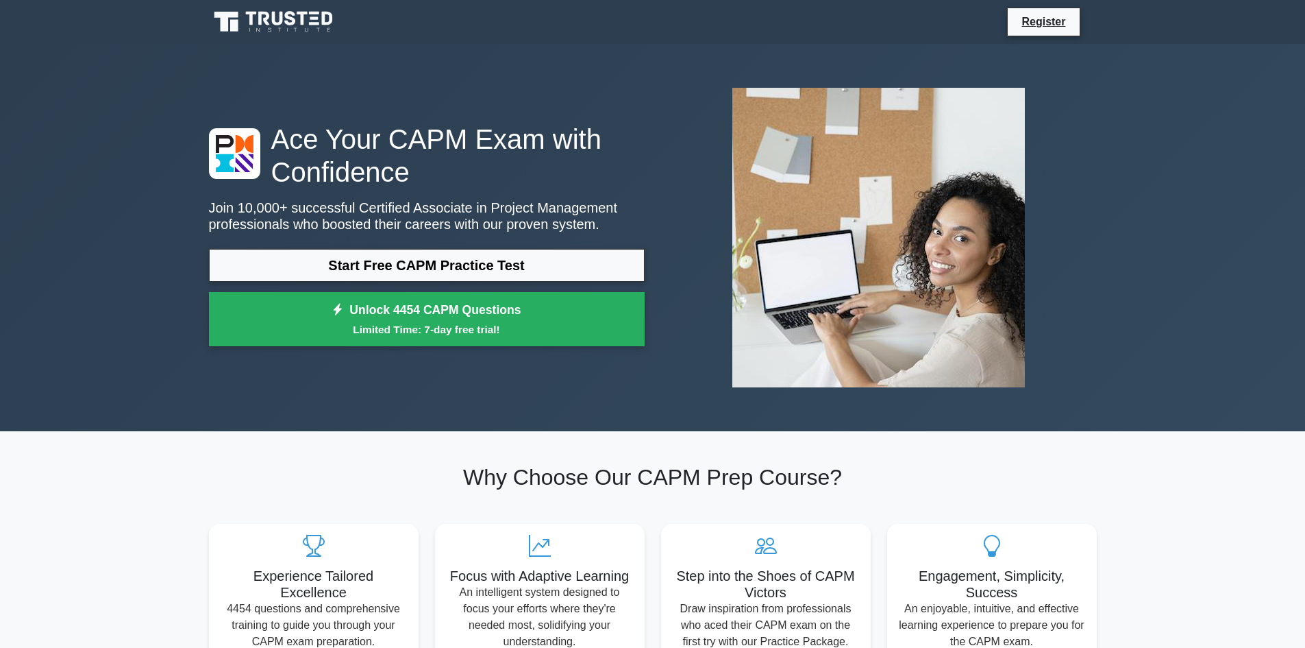 This screenshot has width=1305, height=648. I want to click on h5: Engagement, Simplicity, Success, so click(992, 584).